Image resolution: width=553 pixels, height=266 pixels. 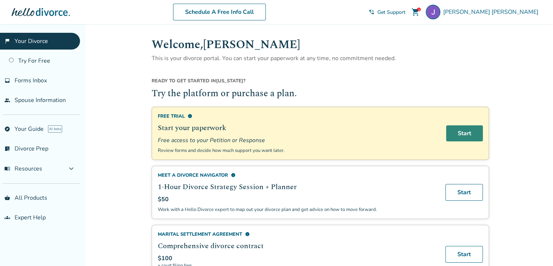 I want to click on div: 1, so click(x=419, y=9).